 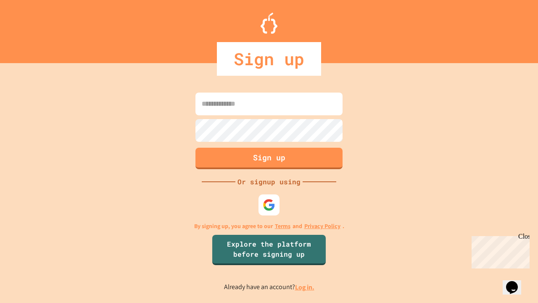 What do you see at coordinates (269, 250) in the screenshot?
I see `a: Explore the platform before signing up` at bounding box center [269, 250].